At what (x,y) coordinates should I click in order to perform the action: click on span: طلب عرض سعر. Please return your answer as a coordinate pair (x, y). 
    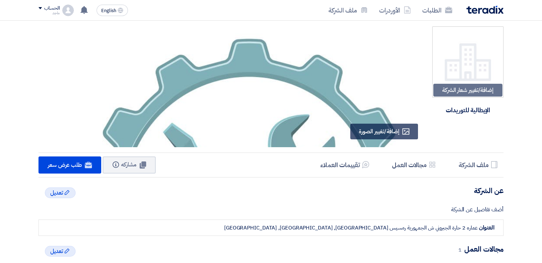
    Looking at the image, I should click on (65, 165).